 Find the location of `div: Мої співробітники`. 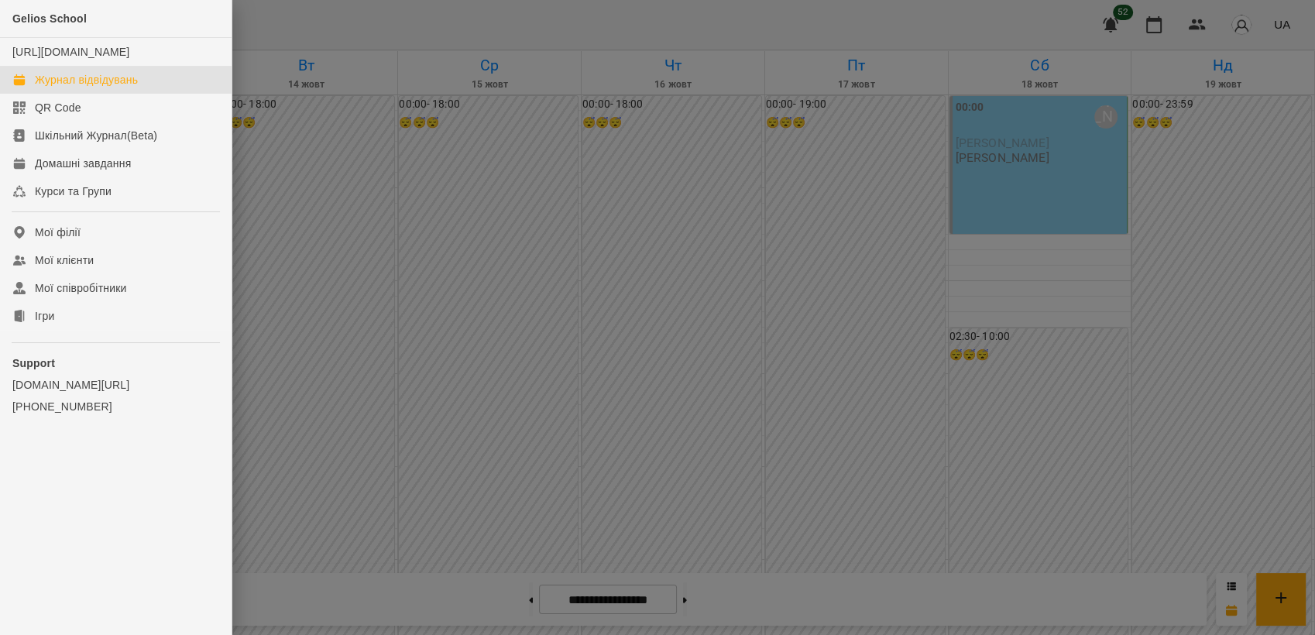

div: Мої співробітники is located at coordinates (81, 288).